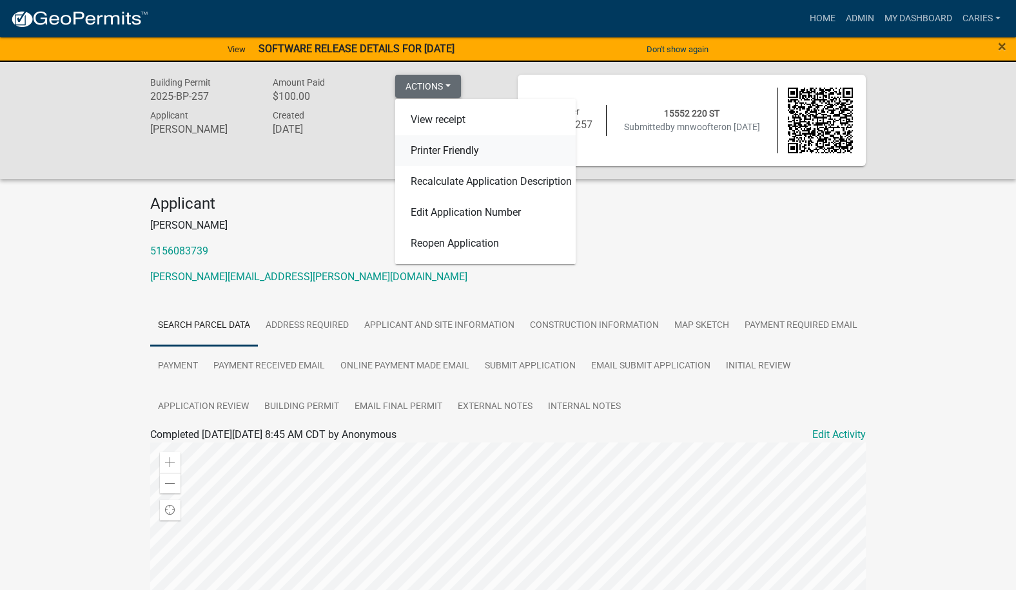 The height and width of the screenshot is (590, 1016). Describe the element at coordinates (1002, 46) in the screenshot. I see `button: Close` at that location.